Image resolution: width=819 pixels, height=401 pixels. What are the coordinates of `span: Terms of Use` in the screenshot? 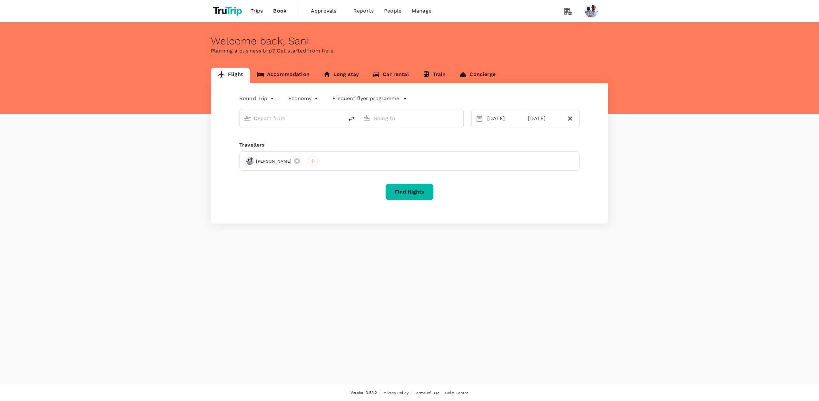 It's located at (426, 393).